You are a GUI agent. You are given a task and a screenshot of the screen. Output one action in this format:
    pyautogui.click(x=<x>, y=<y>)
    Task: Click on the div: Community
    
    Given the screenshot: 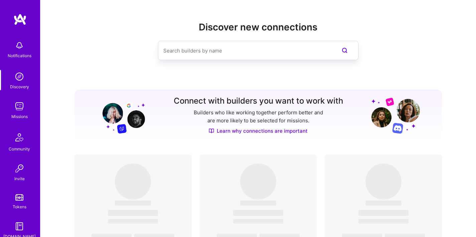 What is the action you would take?
    pyautogui.click(x=19, y=149)
    